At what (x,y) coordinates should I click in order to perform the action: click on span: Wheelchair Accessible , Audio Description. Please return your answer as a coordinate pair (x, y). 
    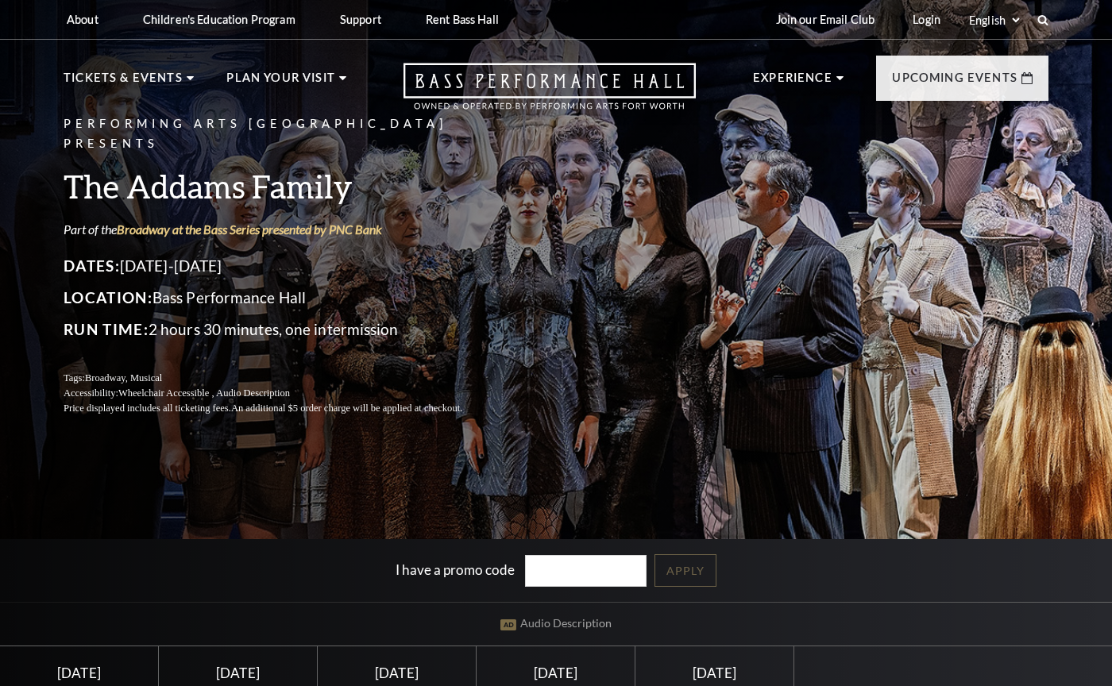
    Looking at the image, I should click on (204, 393).